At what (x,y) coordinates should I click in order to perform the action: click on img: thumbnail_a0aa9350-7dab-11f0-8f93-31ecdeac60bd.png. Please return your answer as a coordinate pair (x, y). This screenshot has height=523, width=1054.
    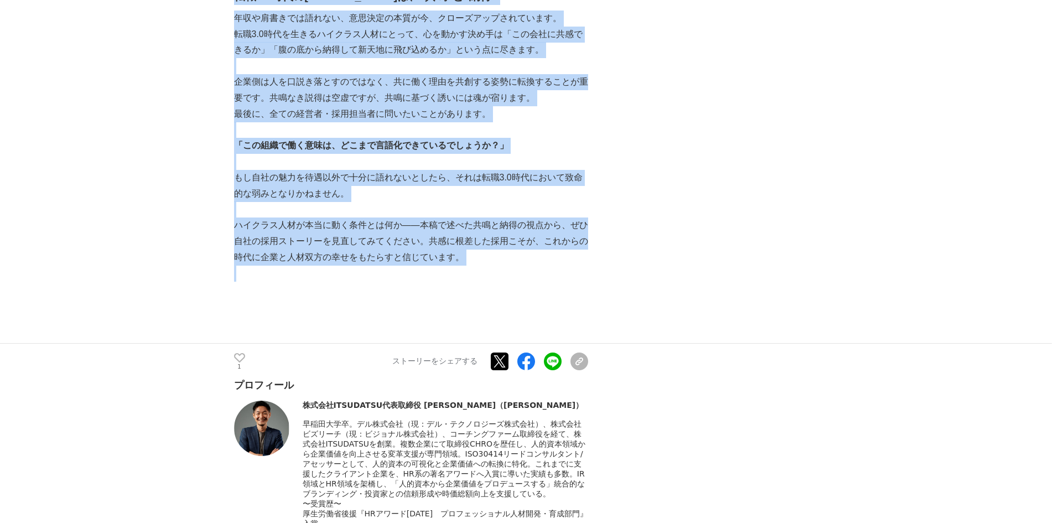
    Looking at the image, I should click on (262, 428).